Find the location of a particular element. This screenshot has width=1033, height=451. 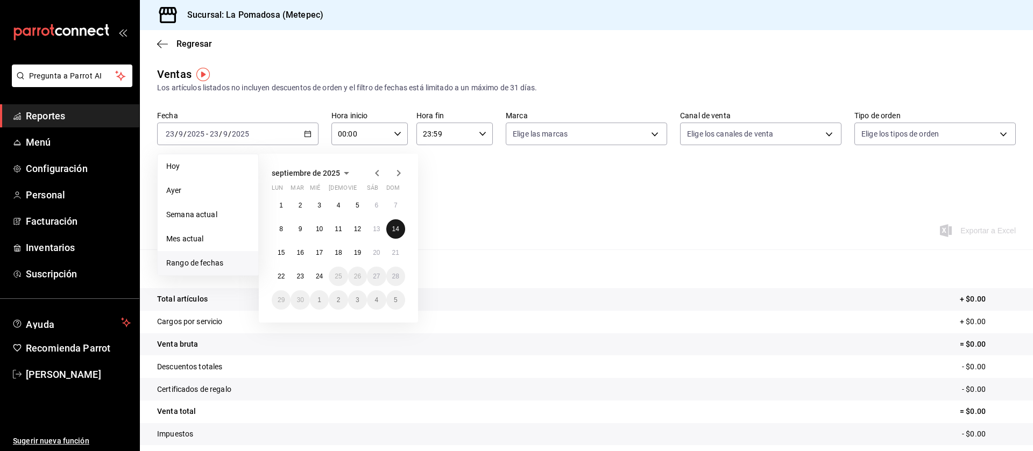

abbr: sábado is located at coordinates (372, 190).